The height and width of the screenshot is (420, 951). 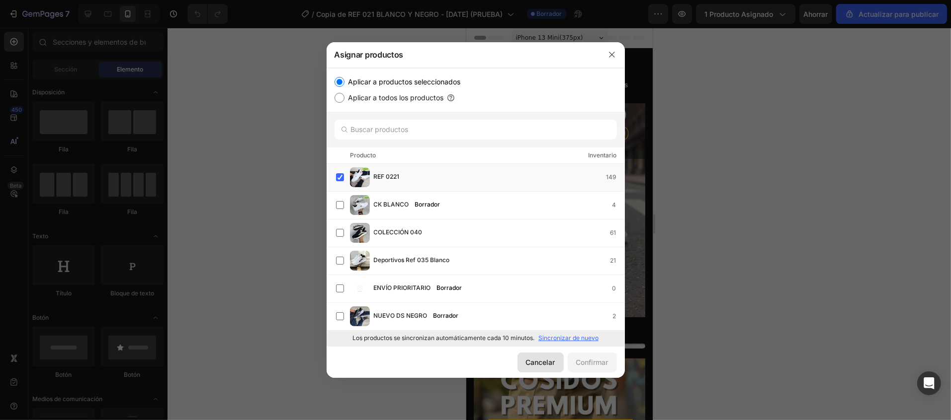 I want to click on div: Abrir Intercom Messenger, so click(x=929, y=384).